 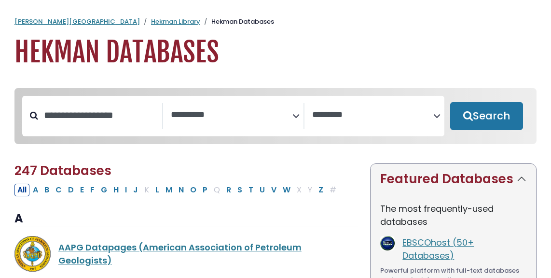 What do you see at coordinates (136, 190) in the screenshot?
I see `button: Filter Results J` at bounding box center [136, 190].